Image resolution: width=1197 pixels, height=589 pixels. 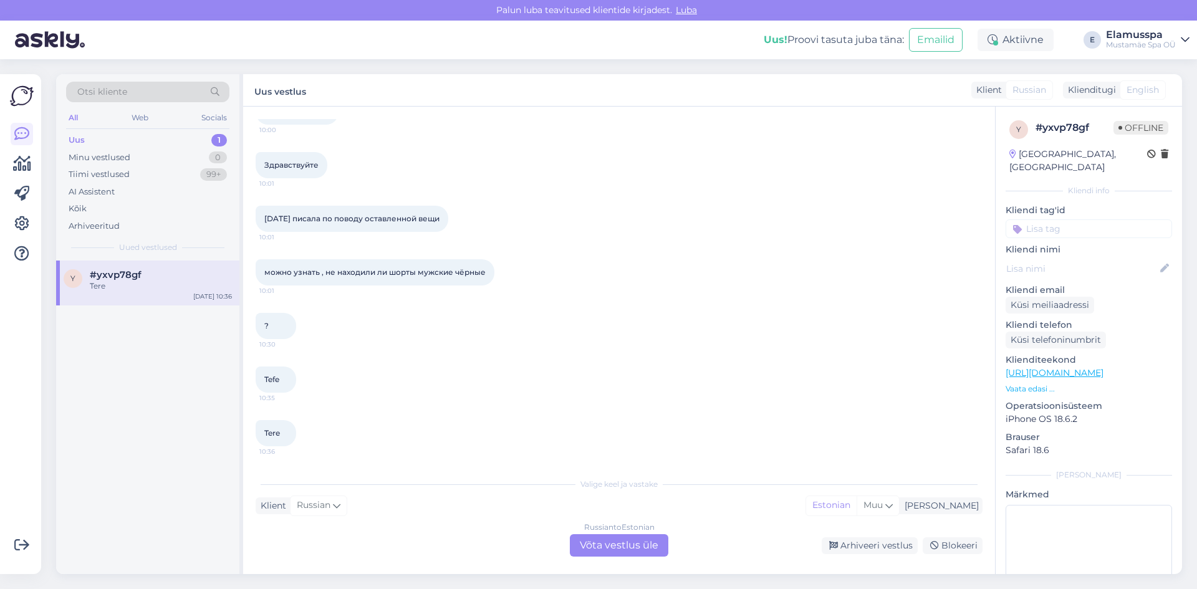 What do you see at coordinates (77, 209) in the screenshot?
I see `div: Kõik` at bounding box center [77, 209].